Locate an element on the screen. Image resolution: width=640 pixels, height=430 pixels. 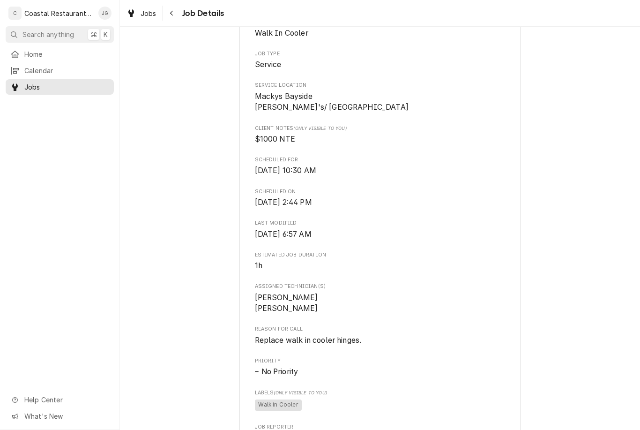
div: Scheduled For is located at coordinates (380, 166).